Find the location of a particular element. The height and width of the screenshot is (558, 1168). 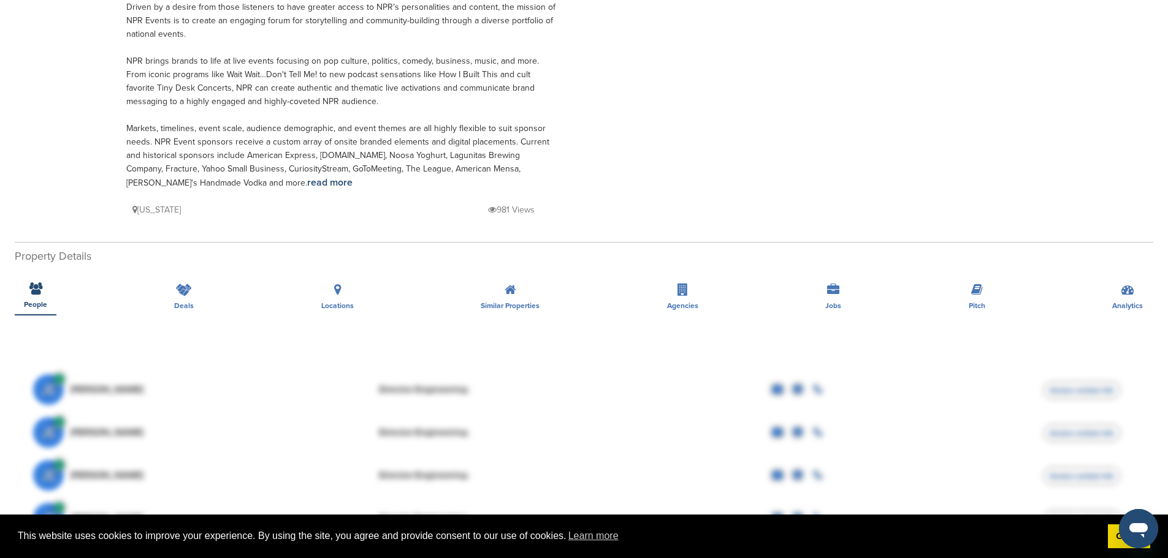

a: learn more about cookies is located at coordinates (593, 536).